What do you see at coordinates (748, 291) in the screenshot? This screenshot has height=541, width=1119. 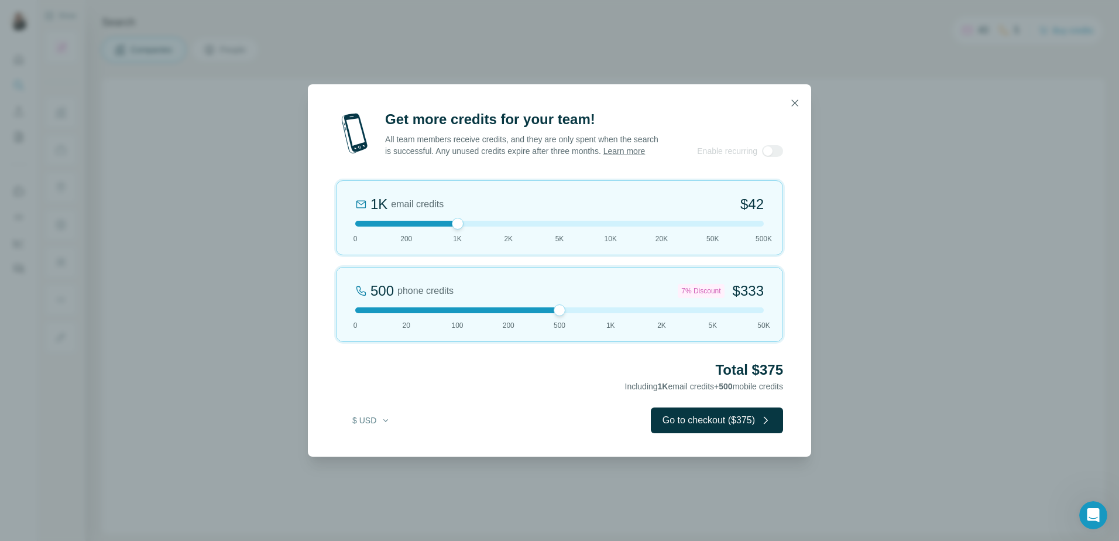 I see `span: $333` at bounding box center [748, 291].